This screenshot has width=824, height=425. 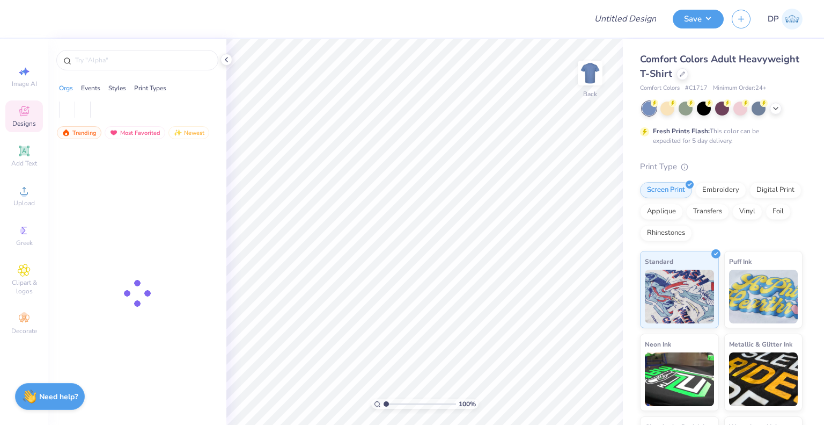 What do you see at coordinates (764, 379) in the screenshot?
I see `img: Metallic & Glitter Ink` at bounding box center [764, 379].